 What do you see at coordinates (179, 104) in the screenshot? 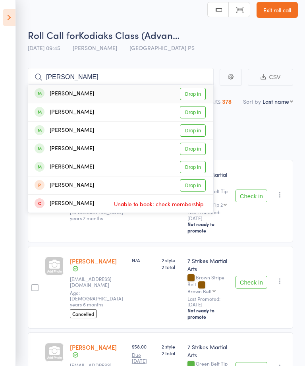
I see `button: Other students in 7 Strikes Martial Arts378` at bounding box center [179, 104].